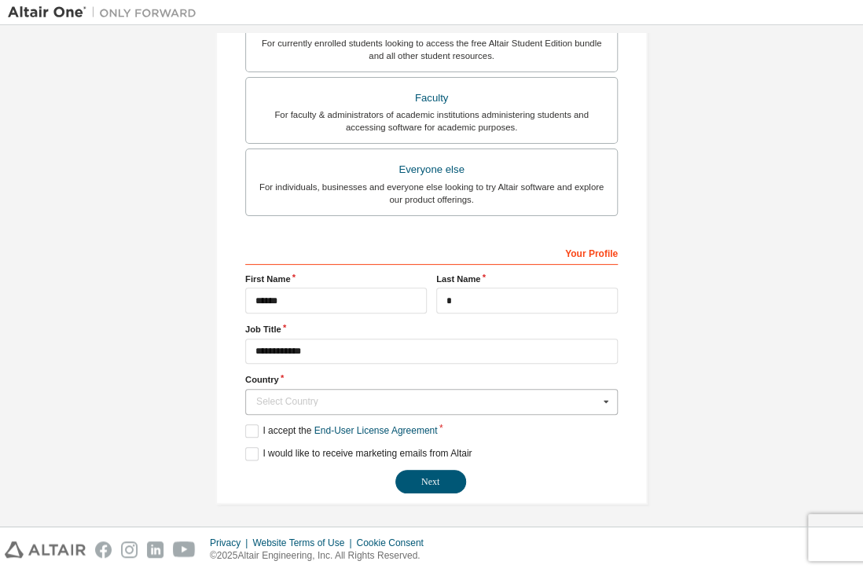  I want to click on div: Everyone else, so click(432, 170).